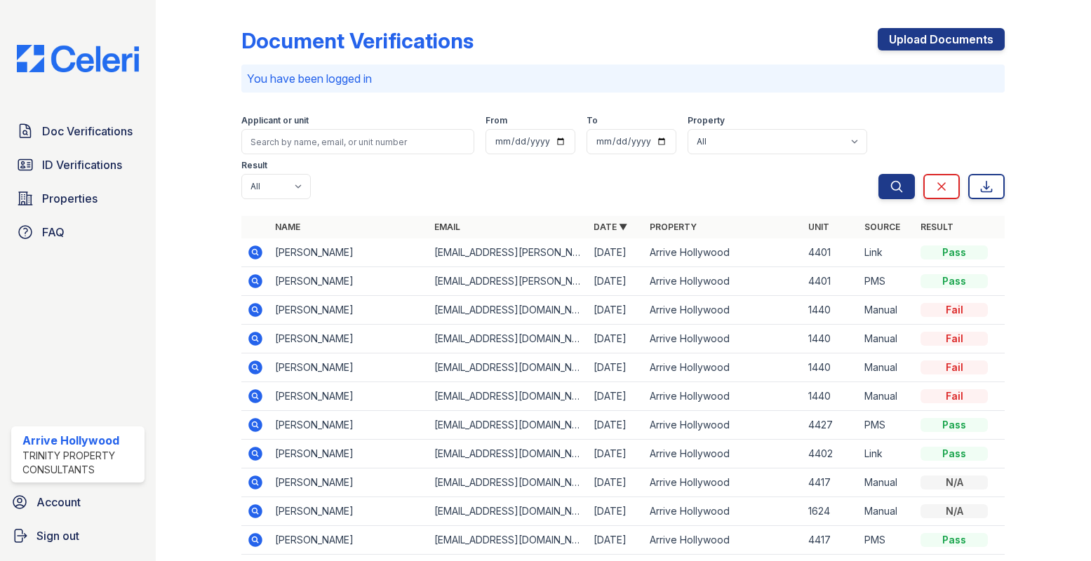 Image resolution: width=1091 pixels, height=561 pixels. Describe the element at coordinates (78, 58) in the screenshot. I see `img: CE_Logo_Blue-a8612792a0a2168367f1c8372b55b34899dd931a85d93a1a3d3e32e68fde9ad4.png` at that location.